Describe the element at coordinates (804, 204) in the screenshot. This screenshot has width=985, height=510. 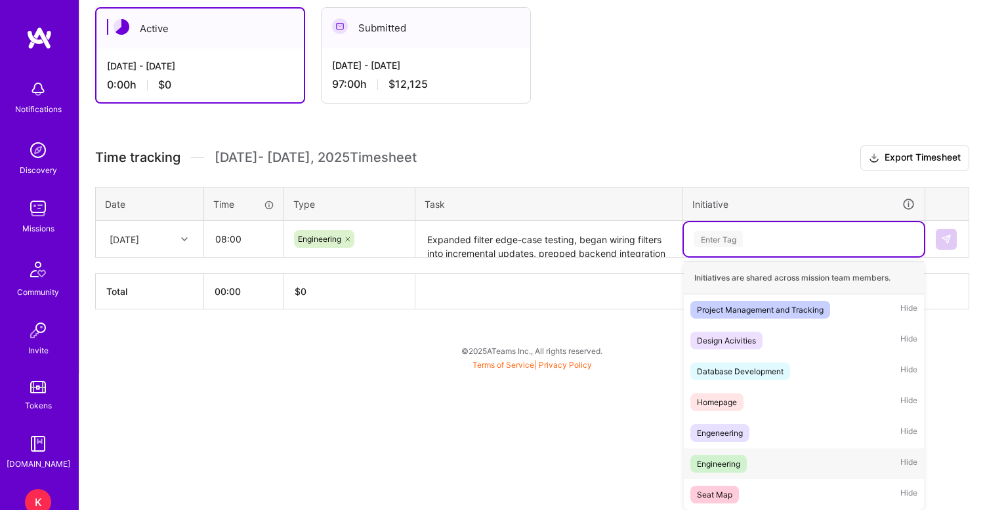
I see `div: Initiative` at that location.